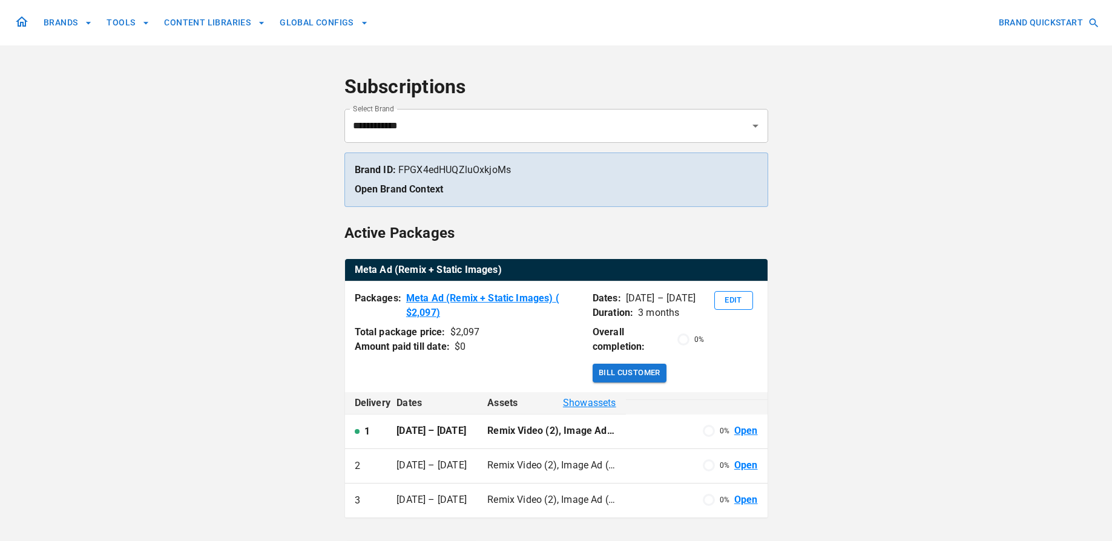 The image size is (1112, 541). Describe the element at coordinates (556, 87) in the screenshot. I see `h4: Subscriptions` at that location.